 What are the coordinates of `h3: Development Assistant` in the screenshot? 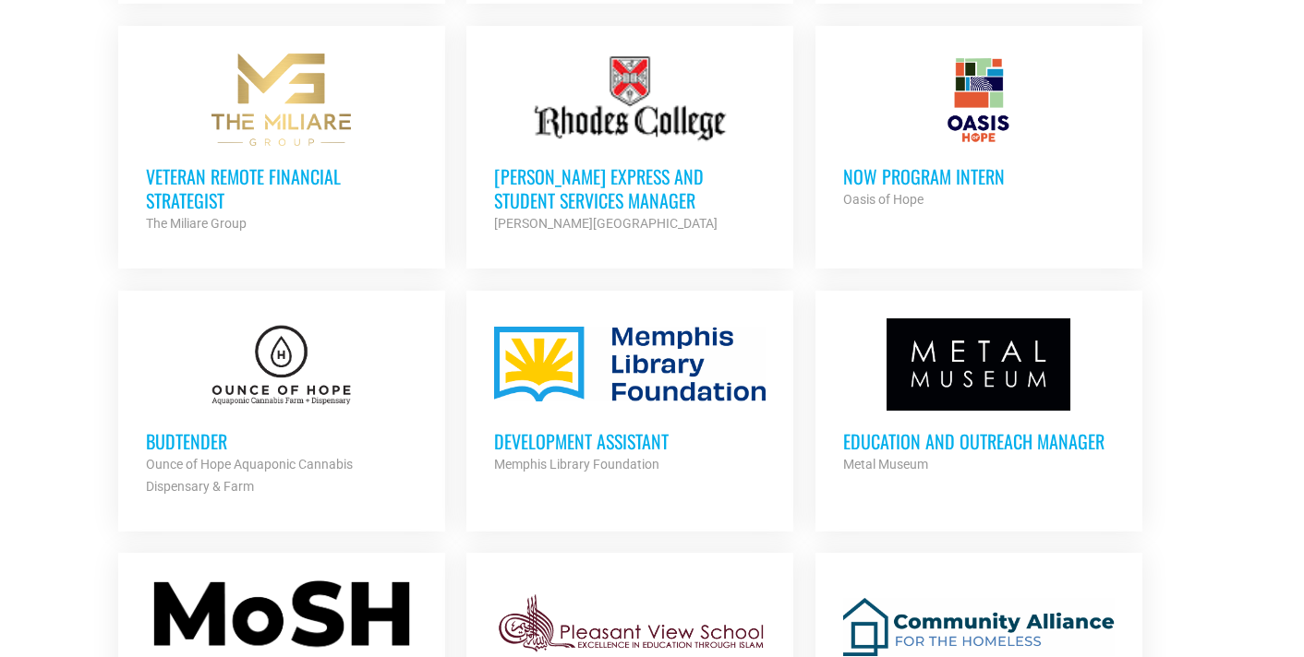 It's located at (630, 441).